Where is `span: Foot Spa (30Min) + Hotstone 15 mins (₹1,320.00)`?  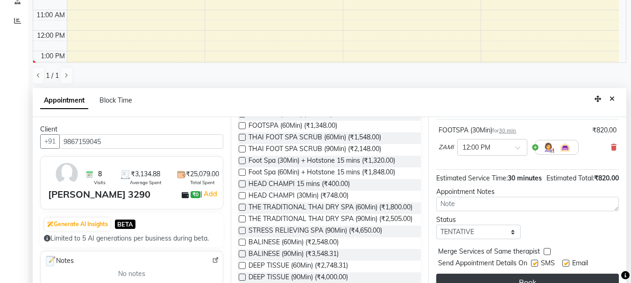
span: Foot Spa (30Min) + Hotstone 15 mins (₹1,320.00) is located at coordinates (322, 162).